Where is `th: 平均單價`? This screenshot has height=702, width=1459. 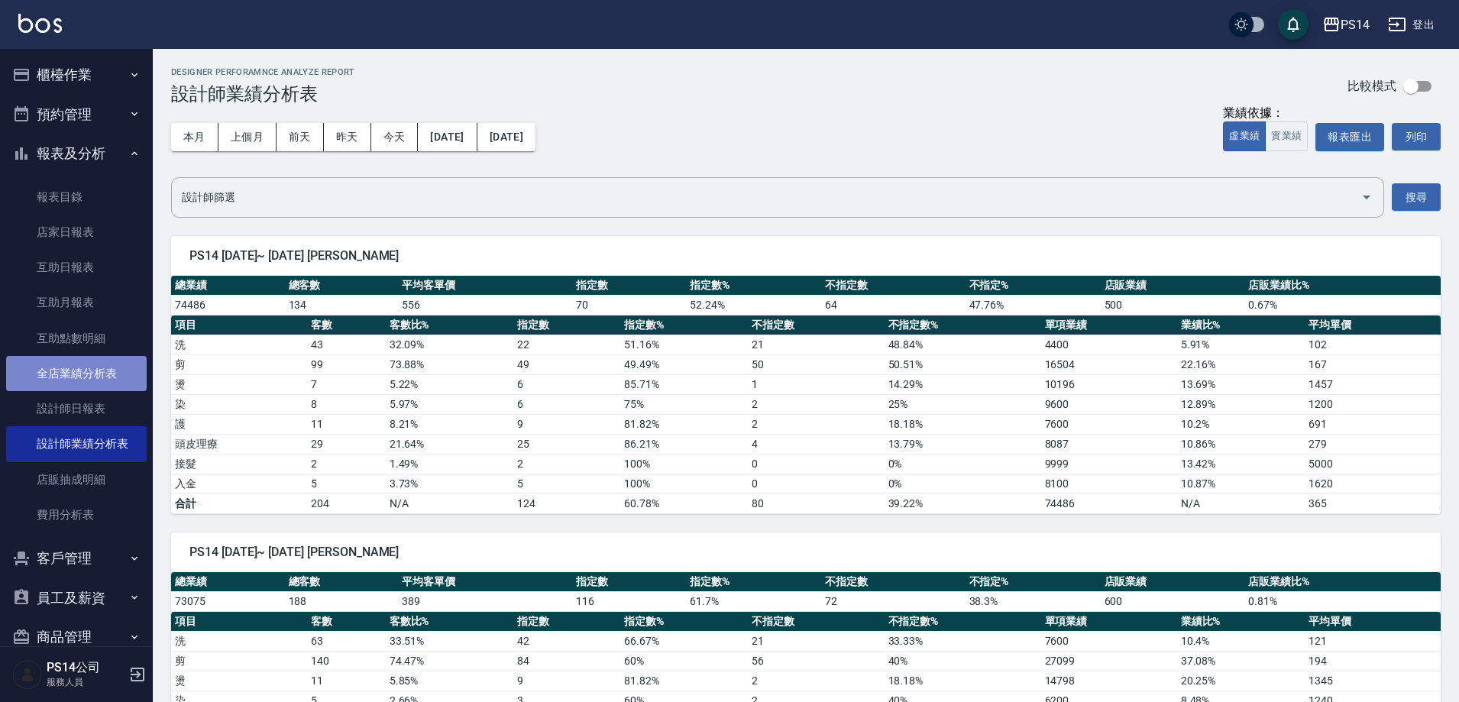
th: 平均單價 is located at coordinates (1373, 325).